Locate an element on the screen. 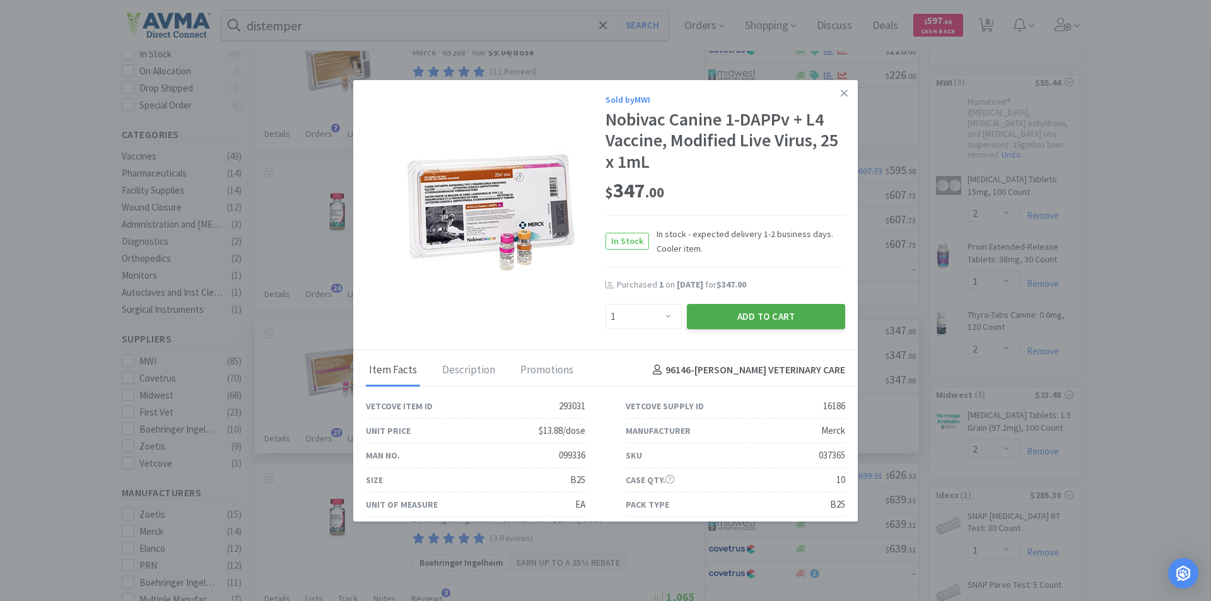 Image resolution: width=1211 pixels, height=601 pixels. span: 1 is located at coordinates (661, 284).